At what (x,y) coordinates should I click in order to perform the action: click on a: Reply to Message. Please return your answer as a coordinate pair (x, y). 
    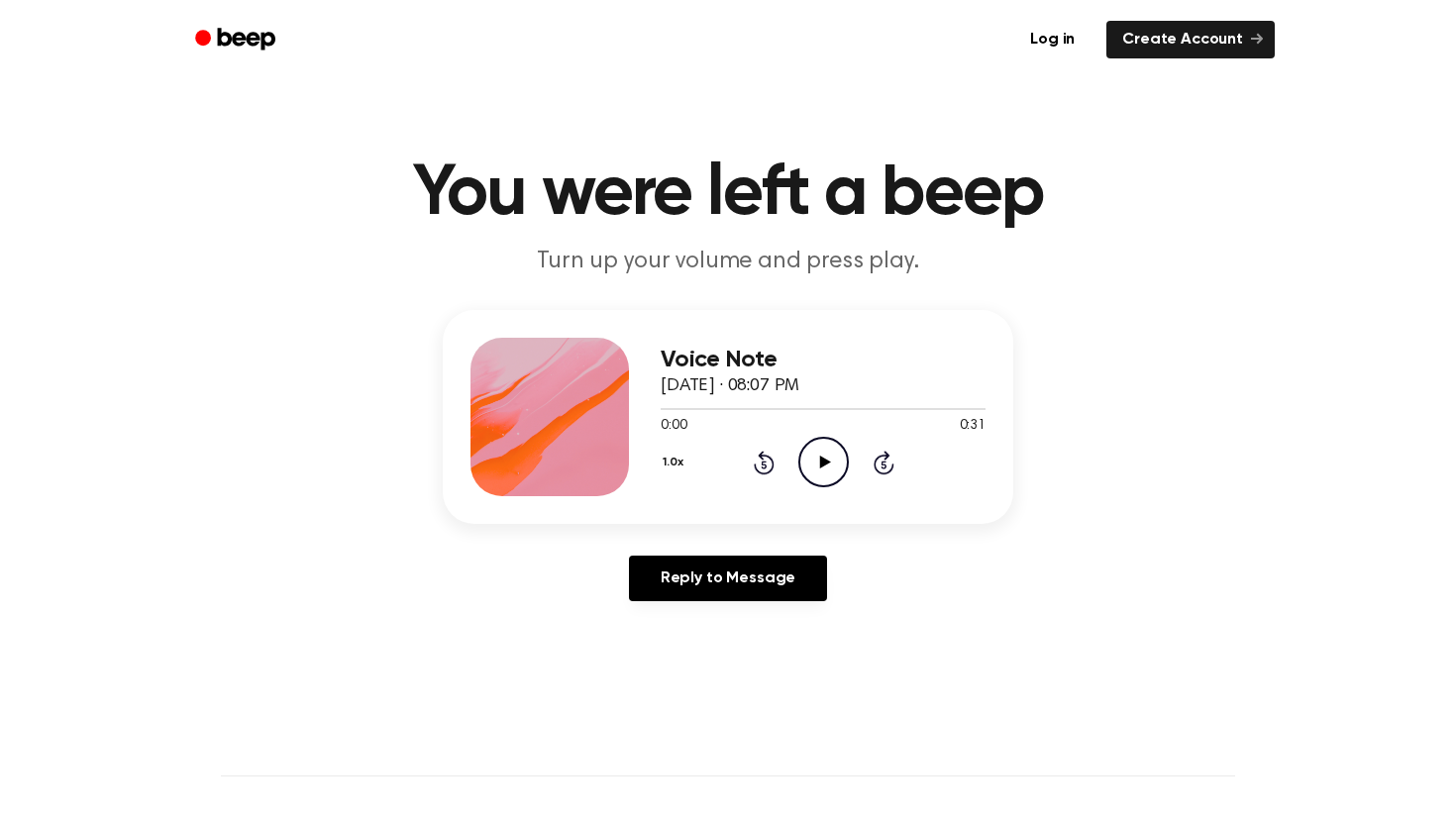
    Looking at the image, I should click on (728, 578).